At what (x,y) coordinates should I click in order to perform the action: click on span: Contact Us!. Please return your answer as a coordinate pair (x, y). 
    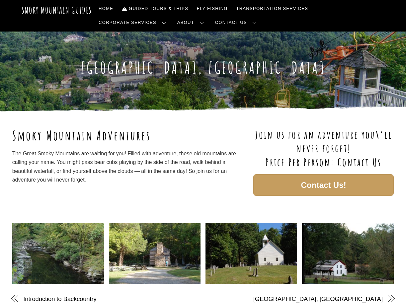
    Looking at the image, I should click on (324, 185).